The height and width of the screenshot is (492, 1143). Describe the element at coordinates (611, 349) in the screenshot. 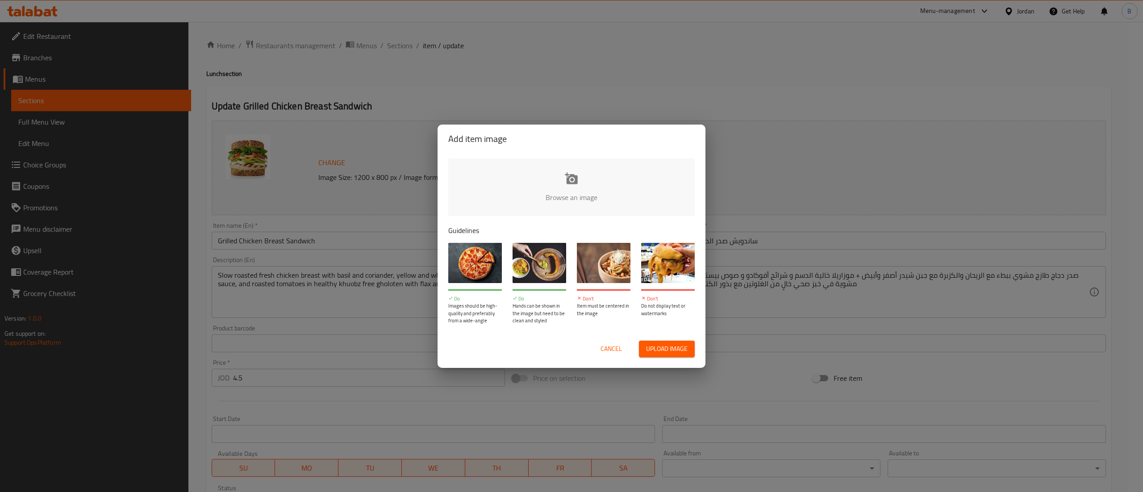

I see `span: Cancel` at that location.